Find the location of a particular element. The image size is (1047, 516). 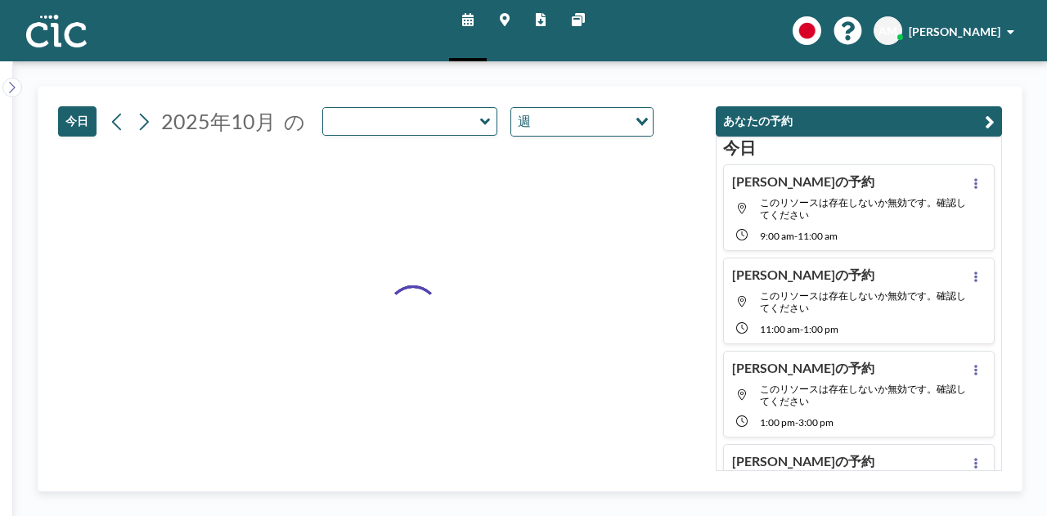

h3: 今日 is located at coordinates (858, 147).